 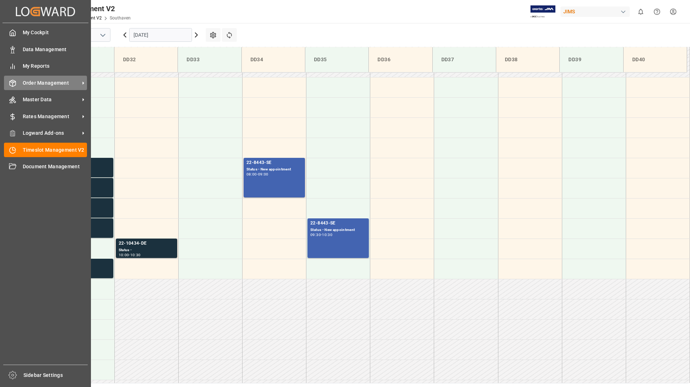 What do you see at coordinates (400, 60) in the screenshot?
I see `div: DD36` at bounding box center [400, 60].